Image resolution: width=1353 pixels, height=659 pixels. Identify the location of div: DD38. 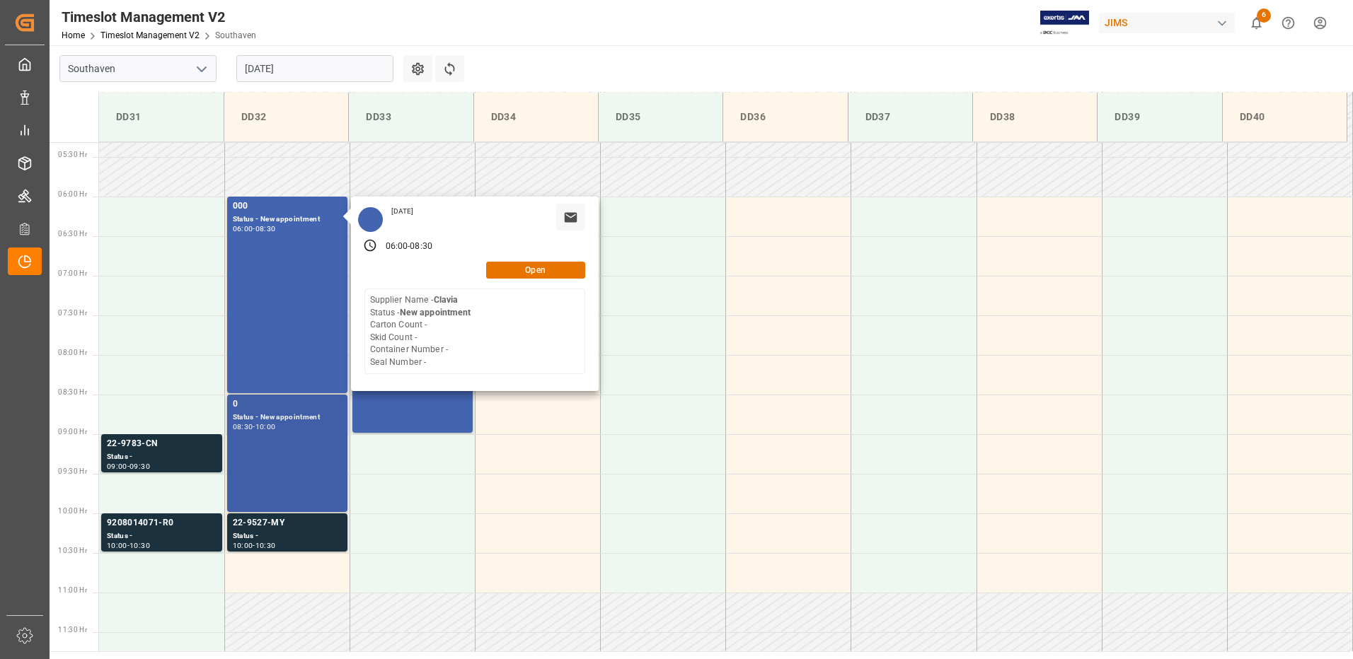
(1034, 117).